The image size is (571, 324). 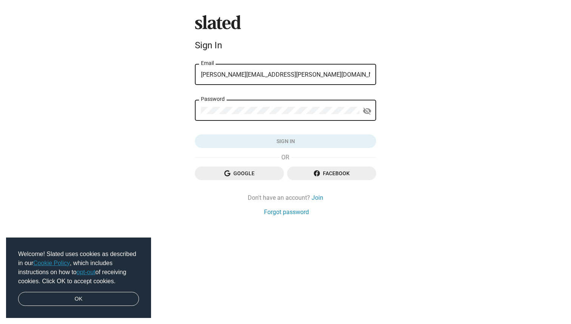 What do you see at coordinates (317, 197) in the screenshot?
I see `a: Join` at bounding box center [317, 197].